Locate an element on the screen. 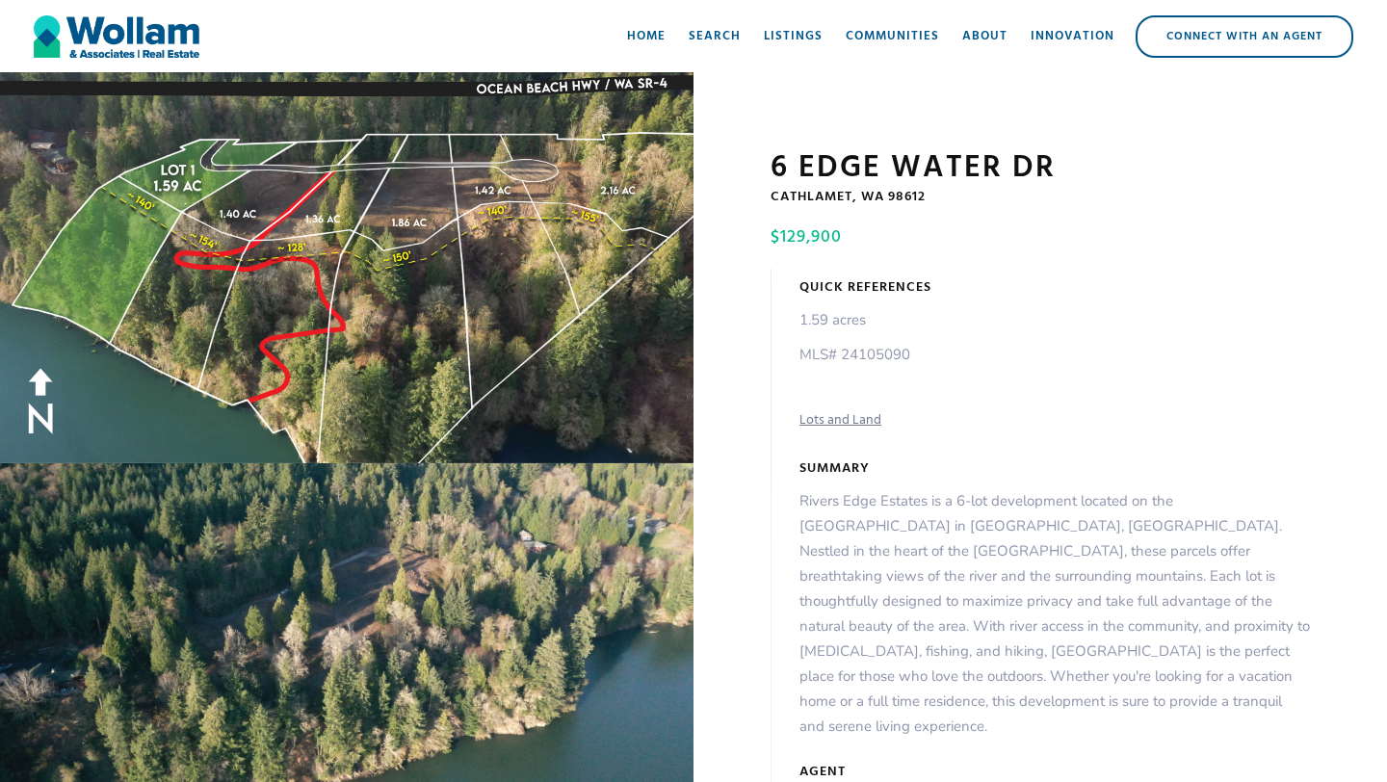  p: 1.59 acres is located at coordinates (854, 320).